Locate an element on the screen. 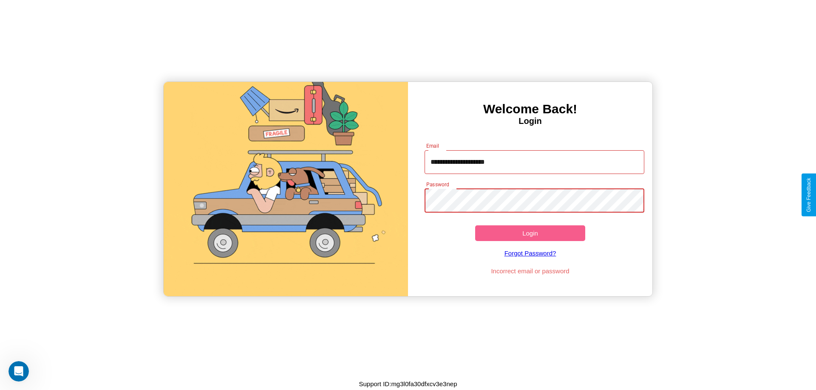  p: Incorrect email or password is located at coordinates (530, 271).